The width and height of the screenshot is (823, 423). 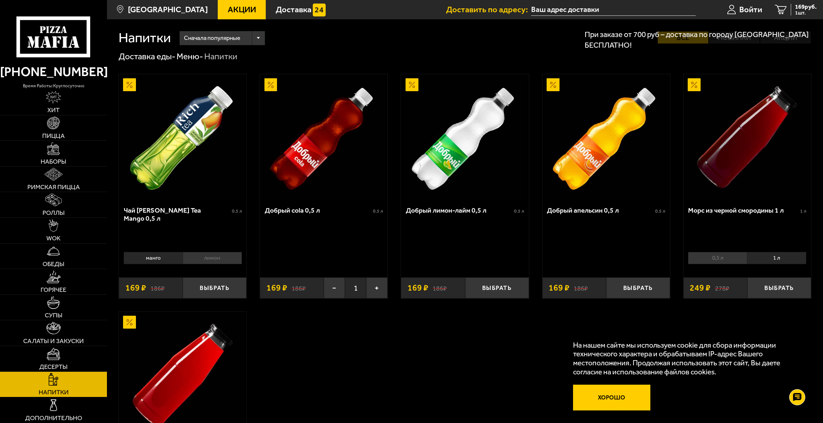 I want to click on s: 278 ₽, so click(x=723, y=288).